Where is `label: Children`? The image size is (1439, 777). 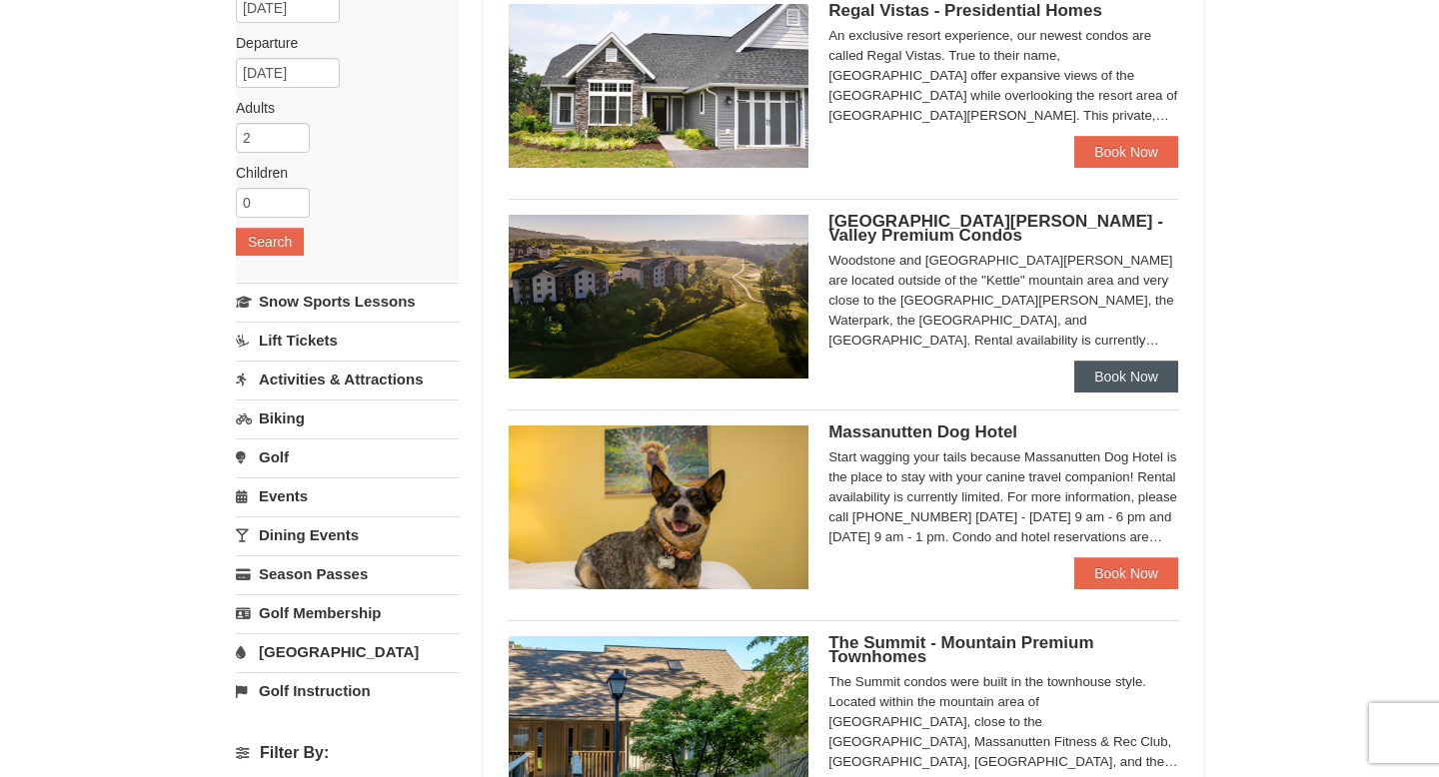 label: Children is located at coordinates (340, 173).